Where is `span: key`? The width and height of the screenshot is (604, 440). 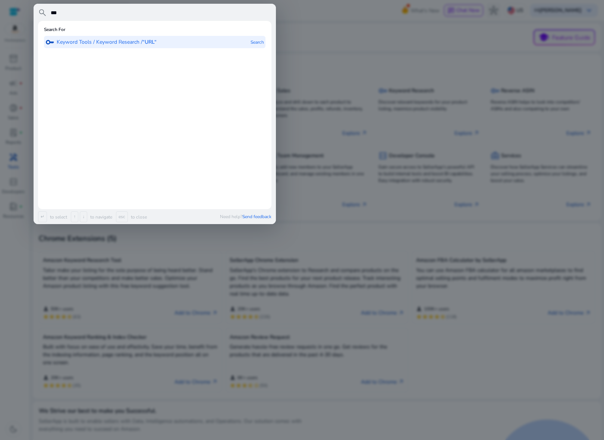
span: key is located at coordinates (50, 42).